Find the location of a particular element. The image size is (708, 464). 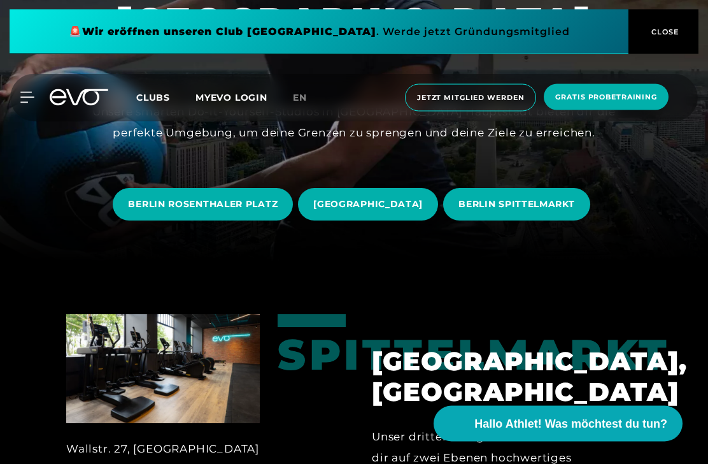

span: CLOSE is located at coordinates (664, 32).